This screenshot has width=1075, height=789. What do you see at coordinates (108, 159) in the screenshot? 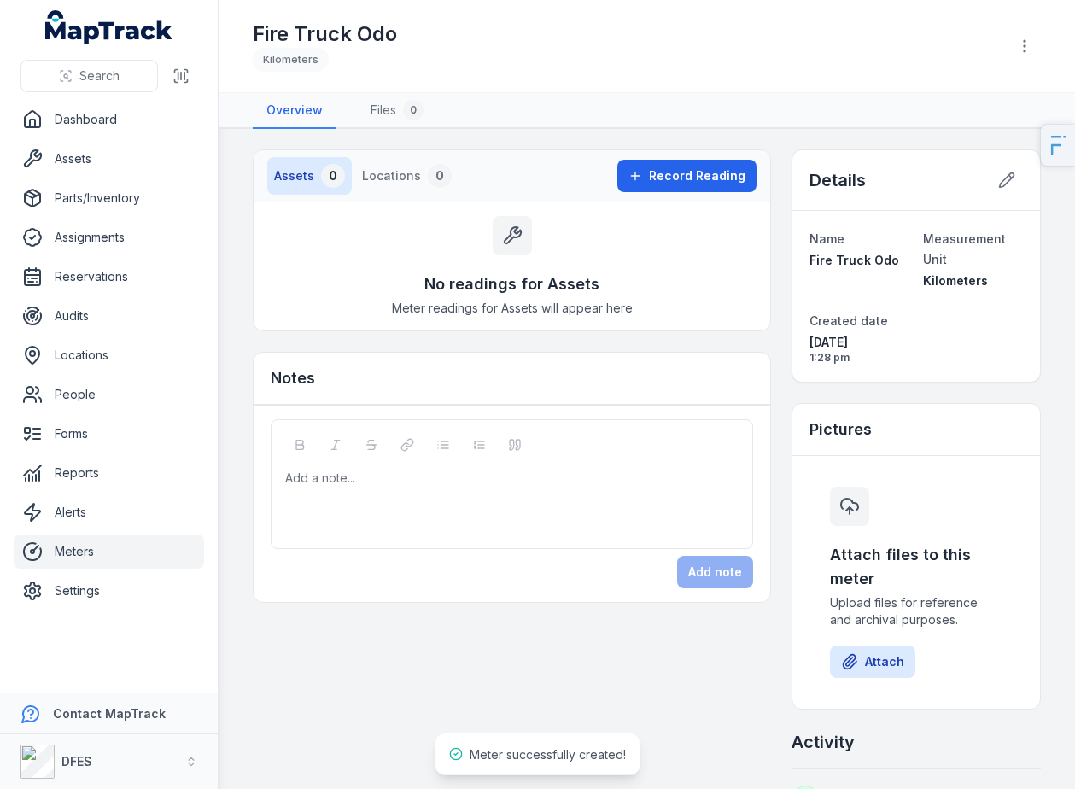
I see `a: Assets` at bounding box center [108, 159].